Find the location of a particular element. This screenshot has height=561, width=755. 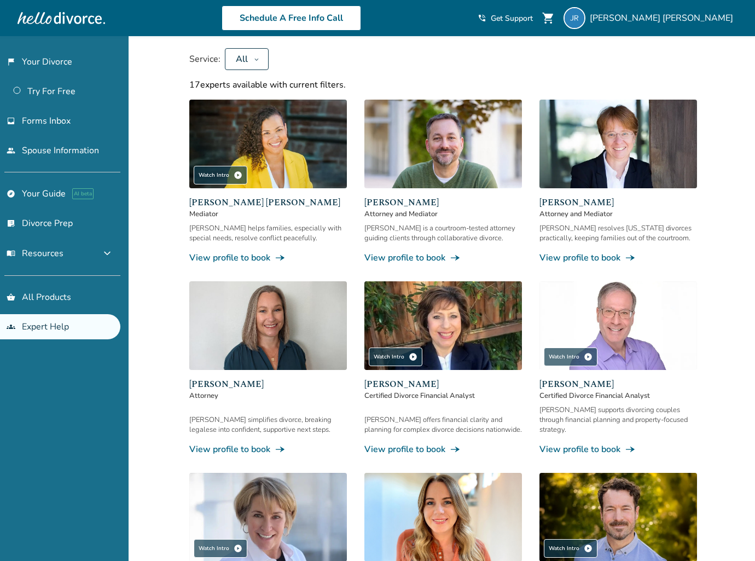

span: phone_in_talk is located at coordinates (482, 18).